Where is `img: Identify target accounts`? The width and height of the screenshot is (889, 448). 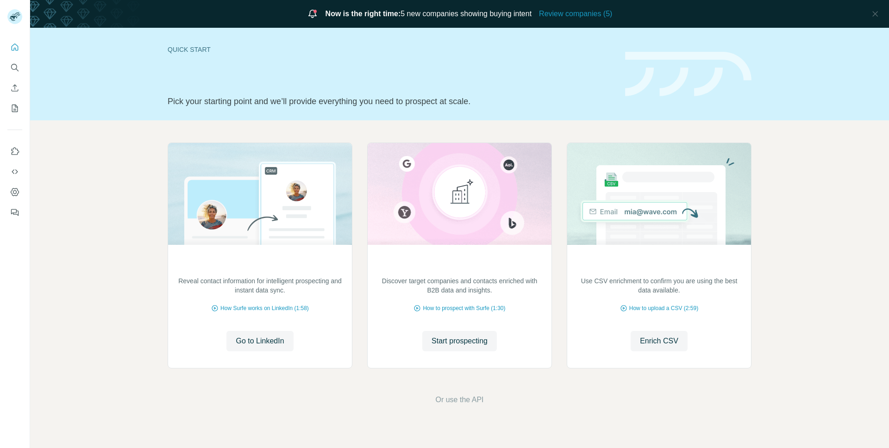 img: Identify target accounts is located at coordinates (459, 194).